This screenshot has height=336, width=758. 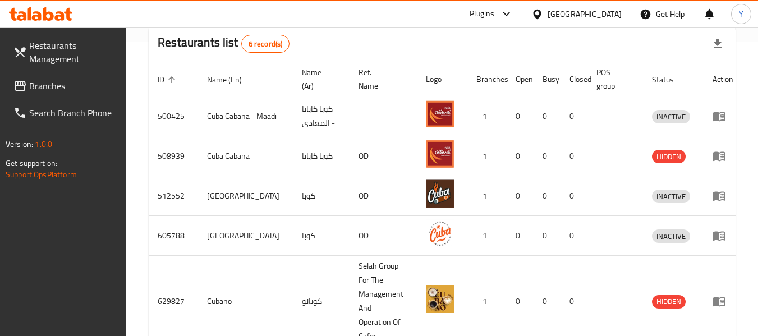 What do you see at coordinates (74, 52) in the screenshot?
I see `span: Restaurants Management` at bounding box center [74, 52].